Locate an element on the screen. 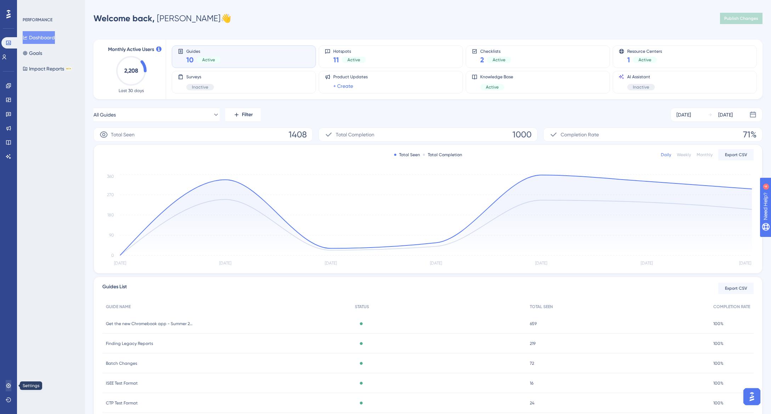 The width and height of the screenshot is (771, 414). span: Total Seen is located at coordinates (123, 135).